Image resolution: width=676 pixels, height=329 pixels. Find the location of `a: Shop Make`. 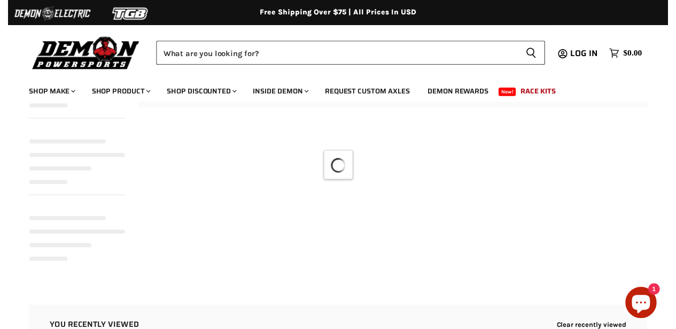

a: Shop Make is located at coordinates (44, 93).